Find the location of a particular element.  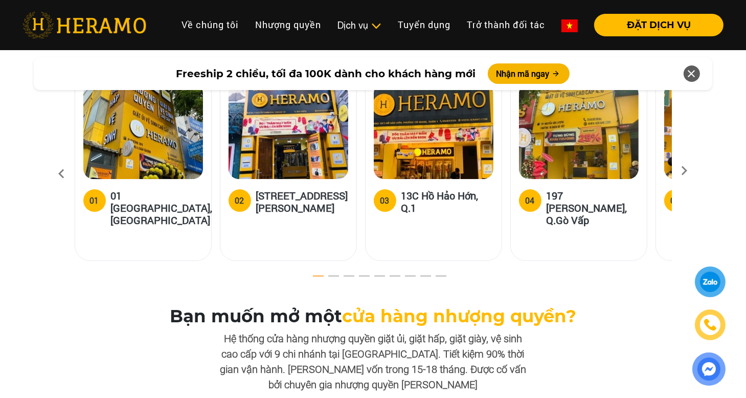

span: cửa hàng nhượng quyền? is located at coordinates (459, 316).